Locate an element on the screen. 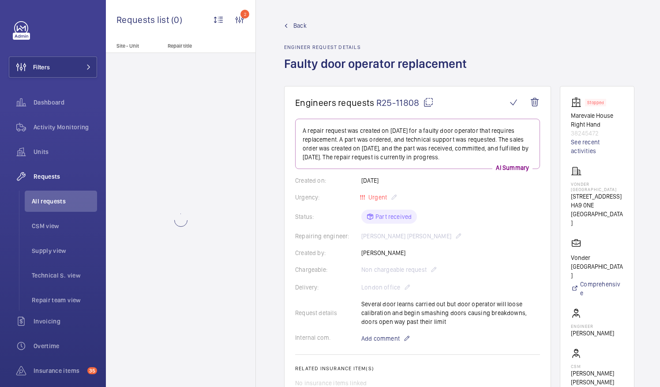  span: Units is located at coordinates (65, 152).